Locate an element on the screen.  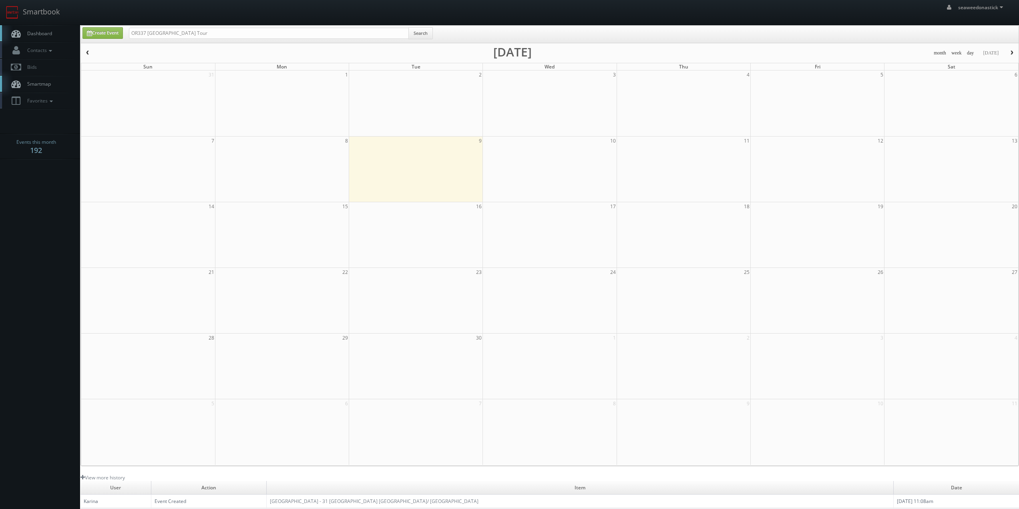
span: Dashboard is located at coordinates (38, 33).